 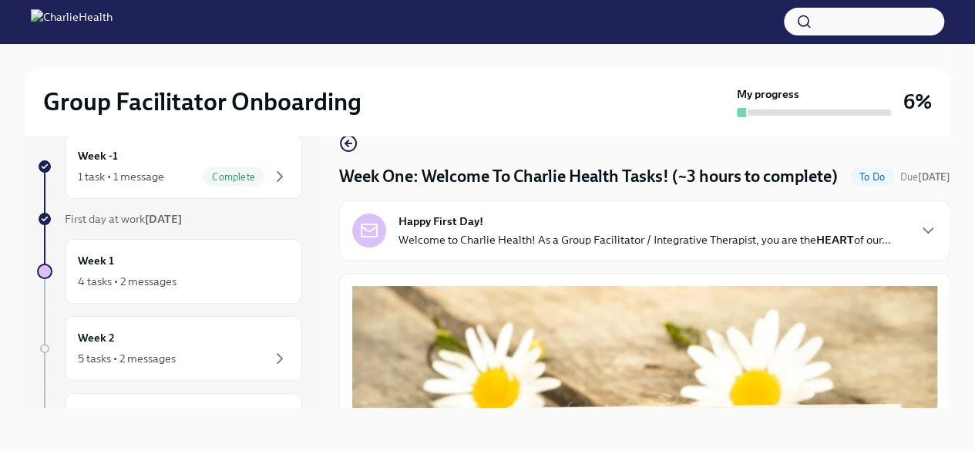 I want to click on h6: Week -1, so click(x=98, y=156).